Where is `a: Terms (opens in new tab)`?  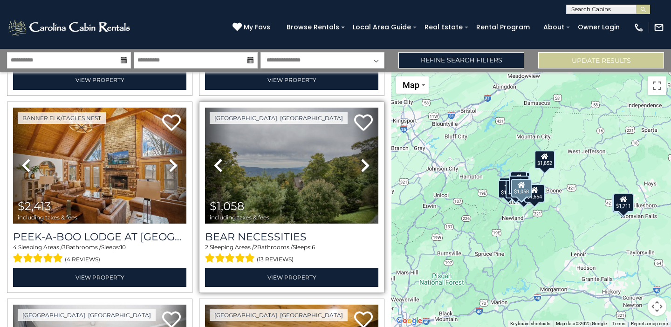 a: Terms (opens in new tab) is located at coordinates (619, 323).